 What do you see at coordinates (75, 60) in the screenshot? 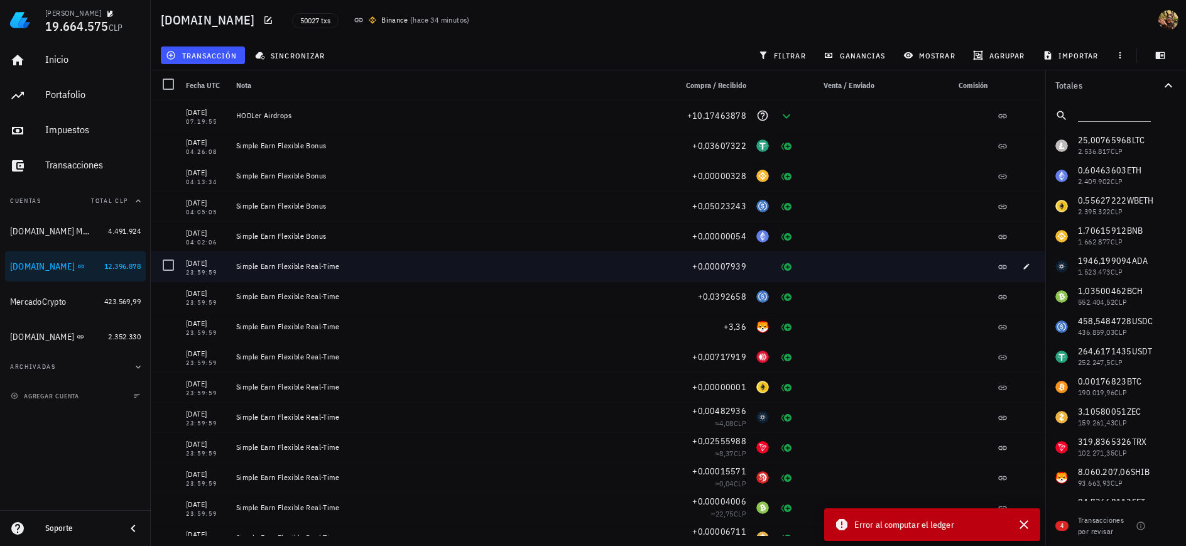
I see `a: Inicio` at bounding box center [75, 60].